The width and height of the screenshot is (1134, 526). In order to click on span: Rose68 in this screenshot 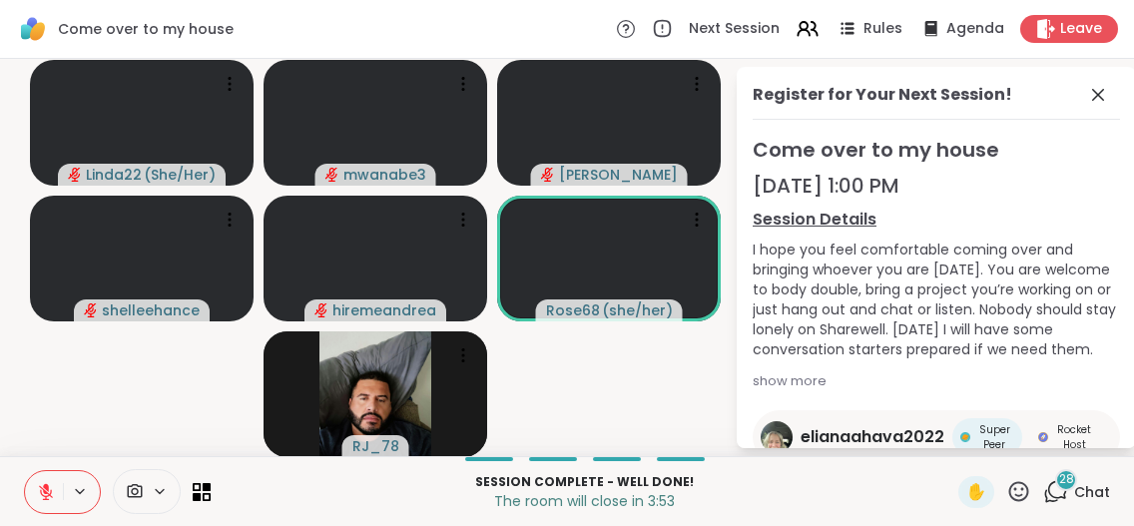, I will do `click(573, 311)`.